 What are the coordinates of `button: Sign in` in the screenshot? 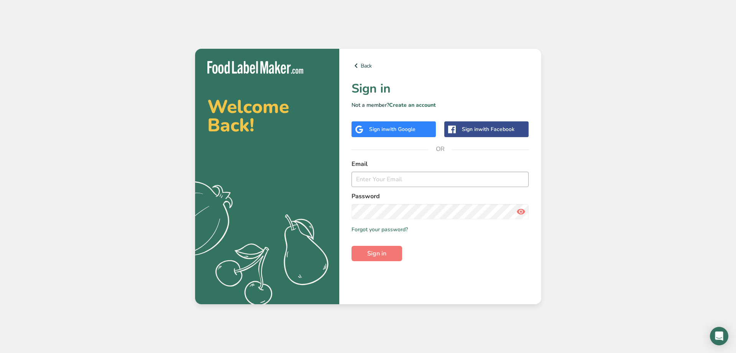 It's located at (377, 253).